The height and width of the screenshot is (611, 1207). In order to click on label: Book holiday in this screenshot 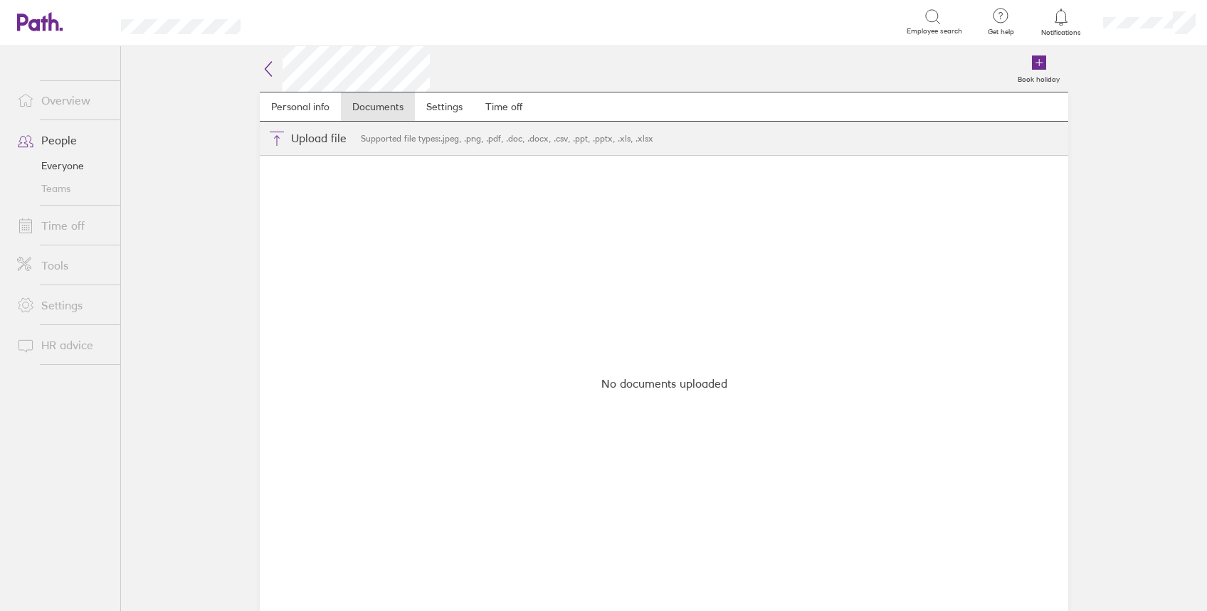, I will do `click(1038, 78)`.